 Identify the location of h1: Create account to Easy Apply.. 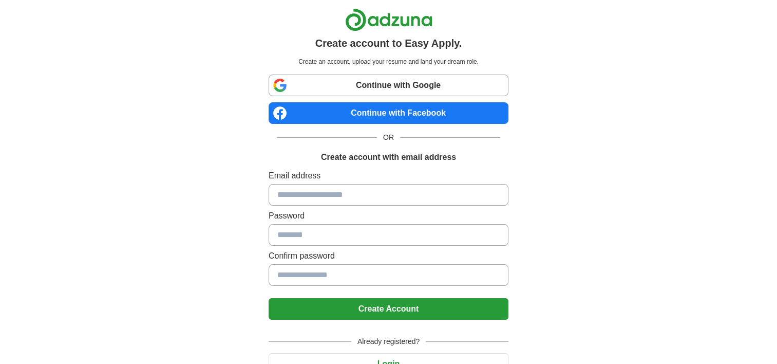
(389, 43).